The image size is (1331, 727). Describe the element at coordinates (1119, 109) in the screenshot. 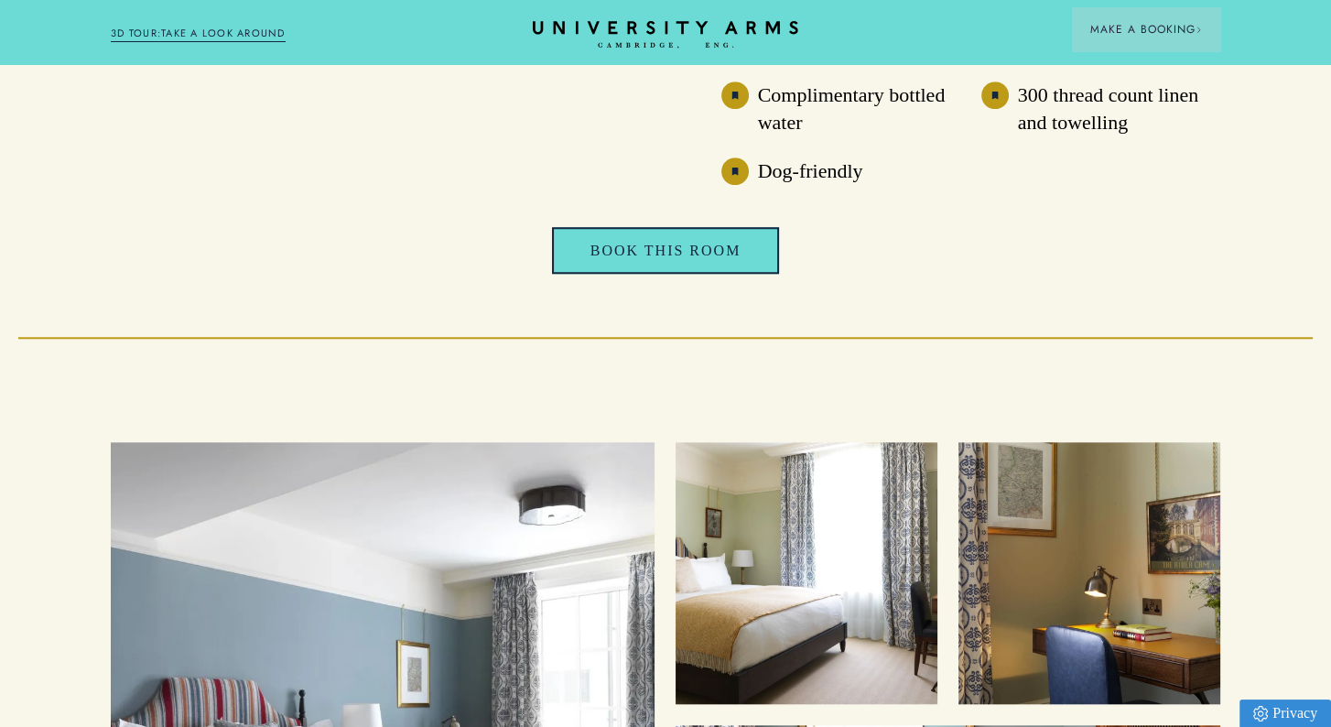

I see `h3: 300 thread count linen and towelling` at that location.